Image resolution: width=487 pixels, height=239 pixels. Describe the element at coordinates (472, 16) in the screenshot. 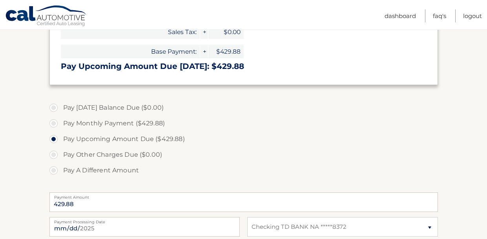

I see `a: Logout` at that location.